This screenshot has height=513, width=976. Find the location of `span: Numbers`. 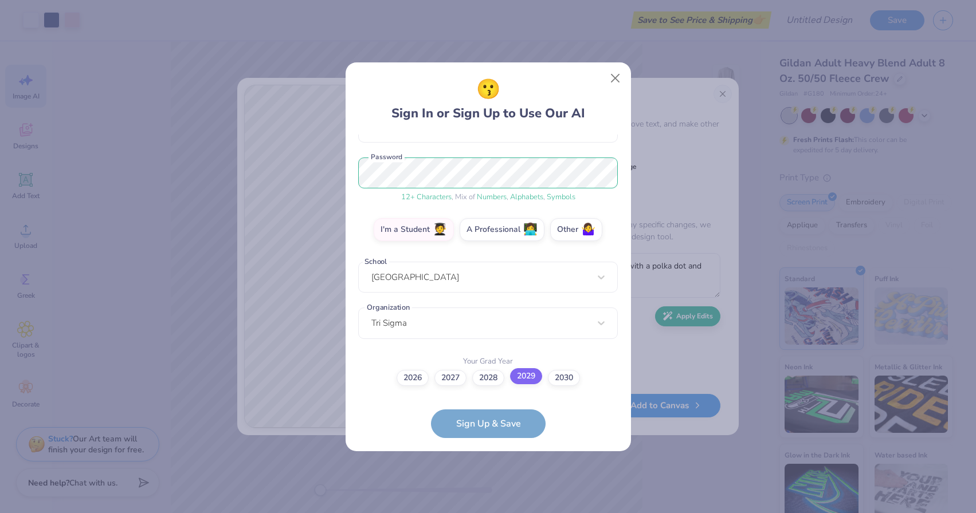

span: Numbers is located at coordinates (491, 197).